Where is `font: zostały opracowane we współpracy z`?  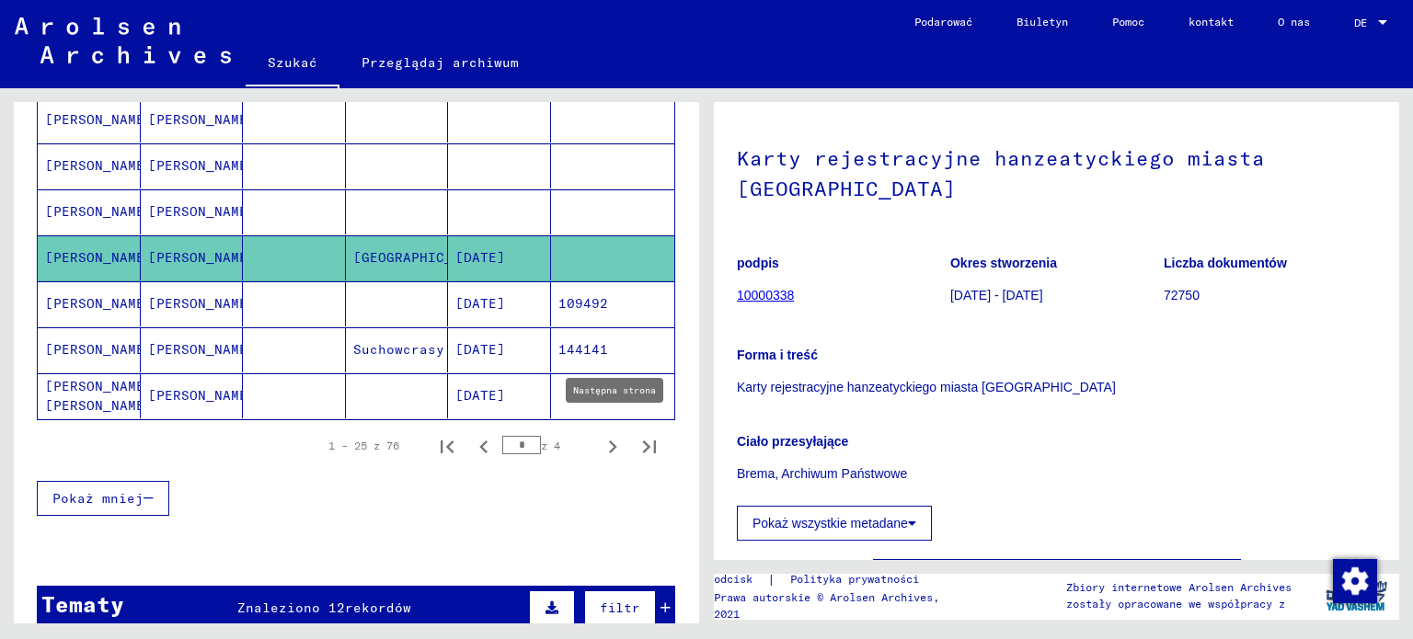
font: zostały opracowane we współpracy z is located at coordinates (1176, 603).